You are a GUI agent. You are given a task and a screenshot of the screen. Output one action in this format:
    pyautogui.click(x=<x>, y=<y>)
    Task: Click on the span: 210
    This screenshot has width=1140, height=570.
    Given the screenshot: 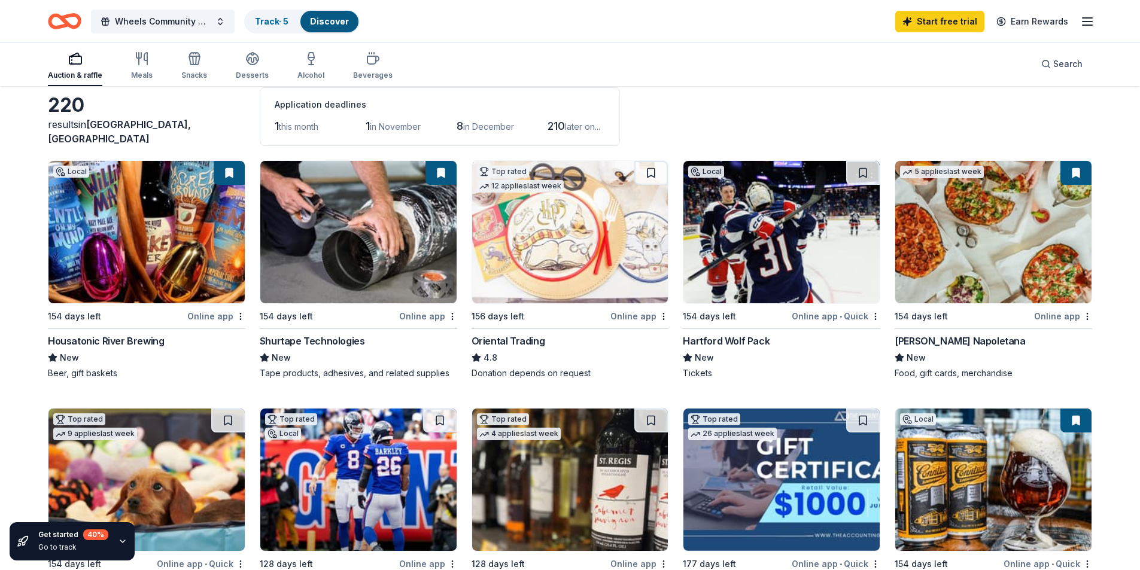 What is the action you would take?
    pyautogui.click(x=556, y=126)
    